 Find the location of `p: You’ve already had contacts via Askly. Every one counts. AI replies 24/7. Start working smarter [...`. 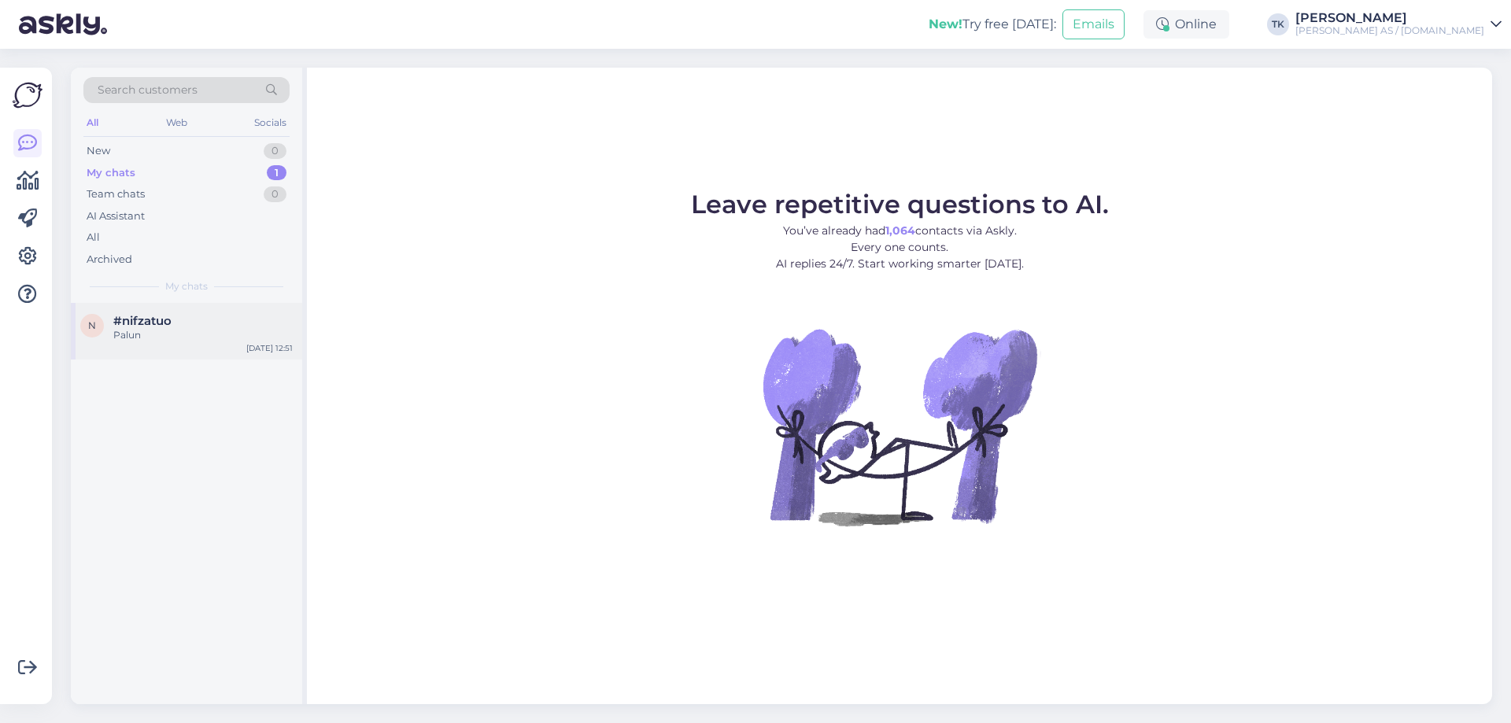

p: You’ve already had contacts via Askly. Every one counts. AI replies 24/7. Start working smarter [... is located at coordinates (900, 247).